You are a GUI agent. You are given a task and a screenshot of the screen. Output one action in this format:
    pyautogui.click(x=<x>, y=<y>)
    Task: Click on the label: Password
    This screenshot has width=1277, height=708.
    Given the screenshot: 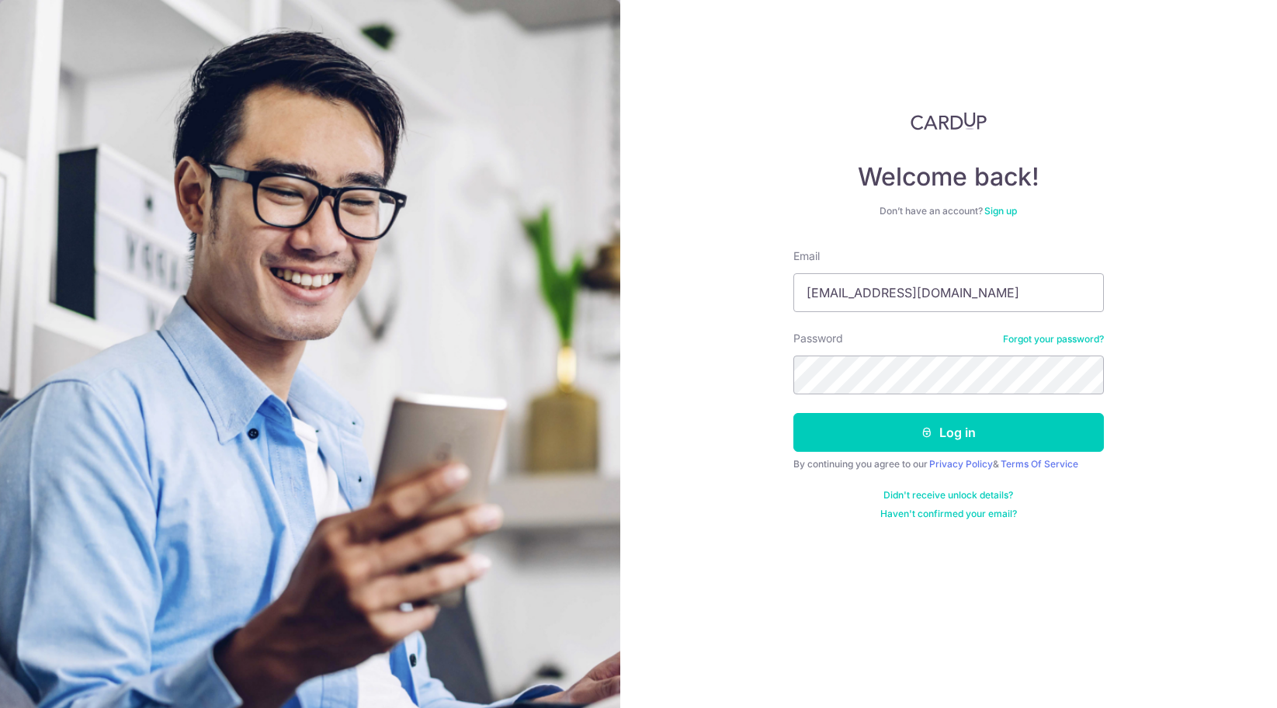 What is the action you would take?
    pyautogui.click(x=818, y=338)
    